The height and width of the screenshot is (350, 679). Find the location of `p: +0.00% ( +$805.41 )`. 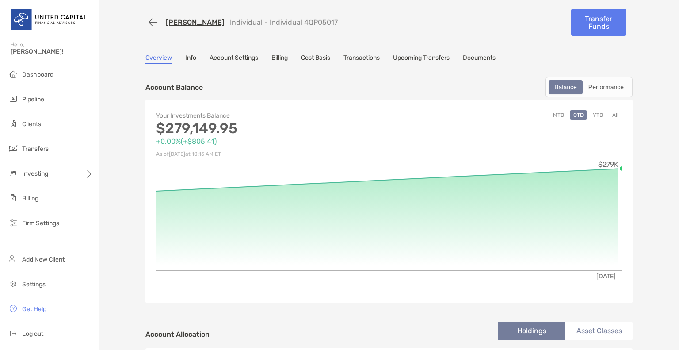

p: +0.00% ( +$805.41 ) is located at coordinates (272, 141).